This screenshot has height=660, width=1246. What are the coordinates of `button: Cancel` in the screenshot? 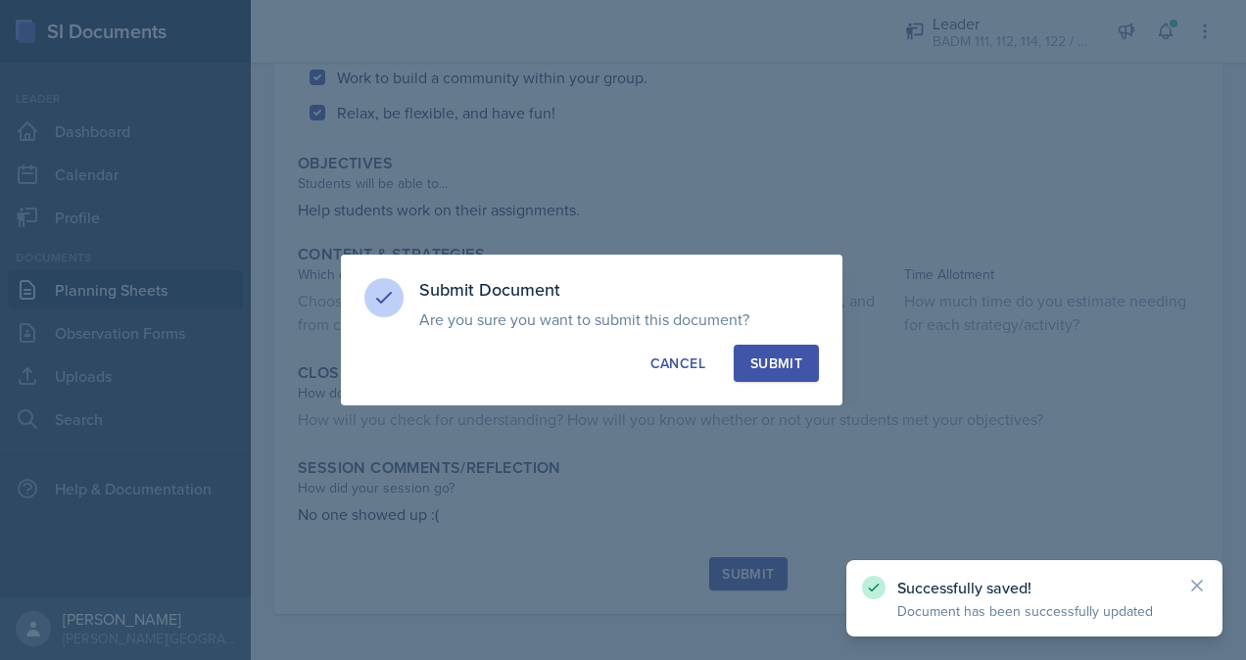 It's located at (678, 363).